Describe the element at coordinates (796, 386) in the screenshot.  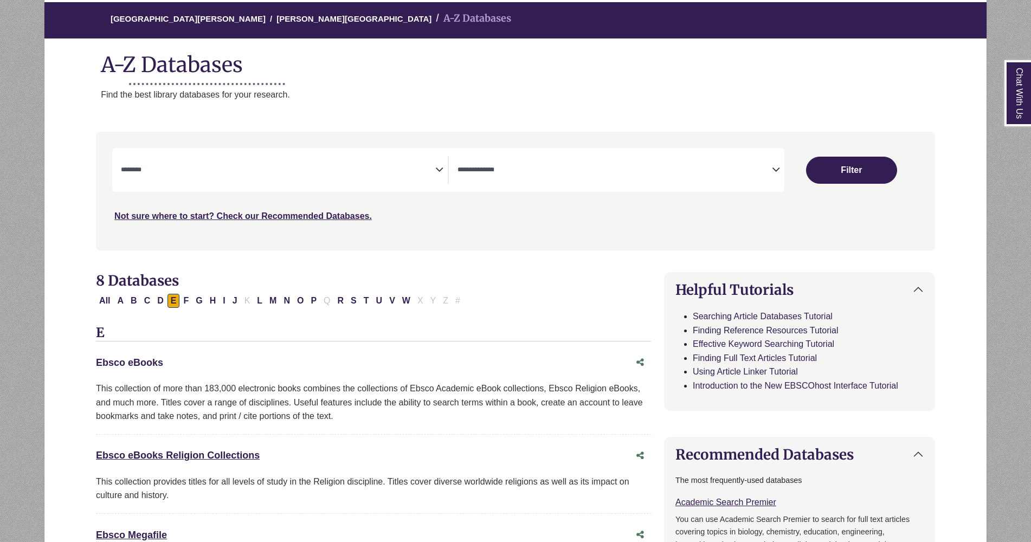
I see `a: Introduction to the New EBSCOhost Interface Tutorial` at that location.